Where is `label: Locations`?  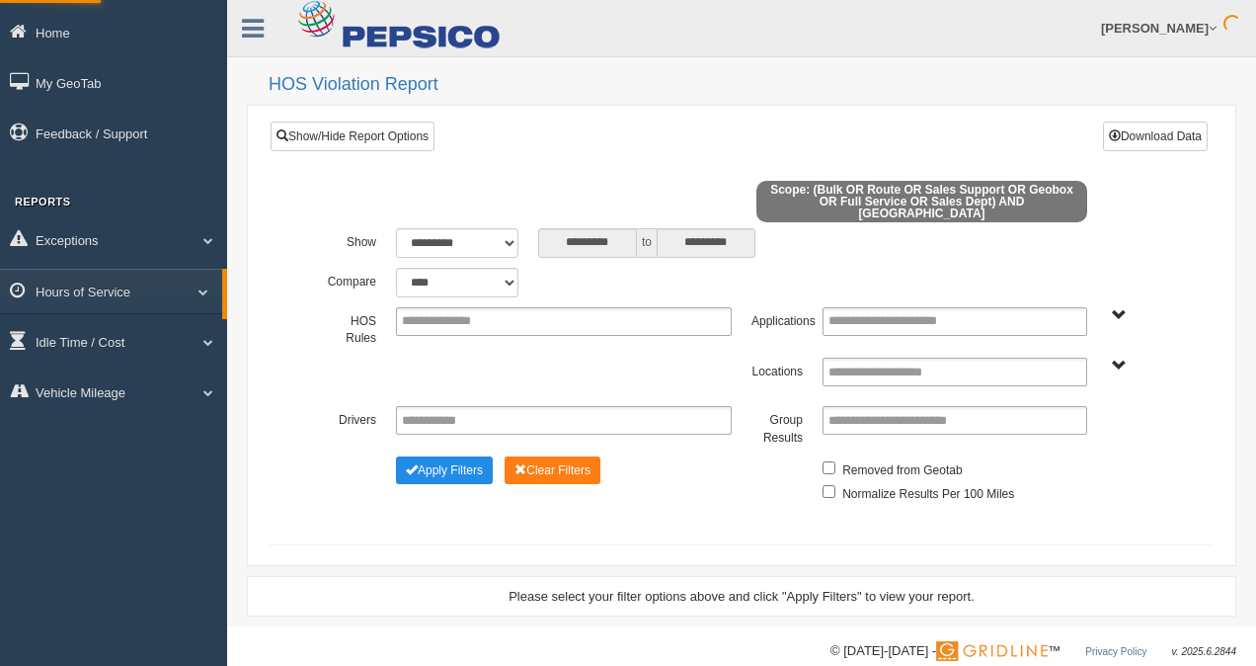
label: Locations is located at coordinates (777, 369).